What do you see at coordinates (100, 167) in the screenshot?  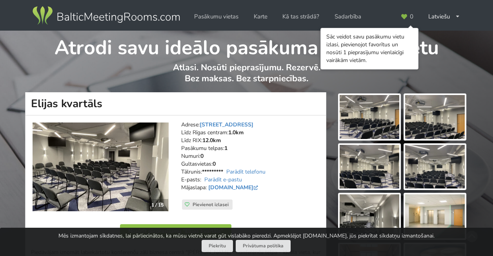 I see `img: Konferenču centrs | Rīga | Elijas kvartāls` at bounding box center [100, 167].